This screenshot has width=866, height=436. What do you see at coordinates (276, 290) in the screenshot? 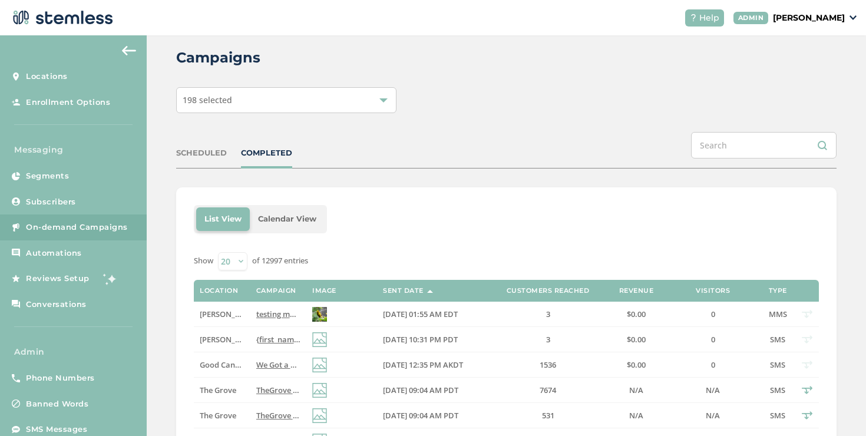
I see `label: Campaign` at bounding box center [276, 290].